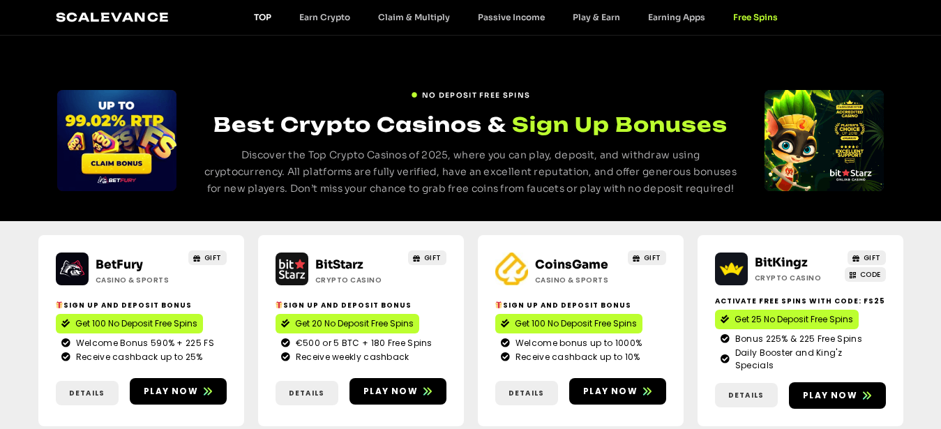  I want to click on a: CoinsGame, so click(571, 264).